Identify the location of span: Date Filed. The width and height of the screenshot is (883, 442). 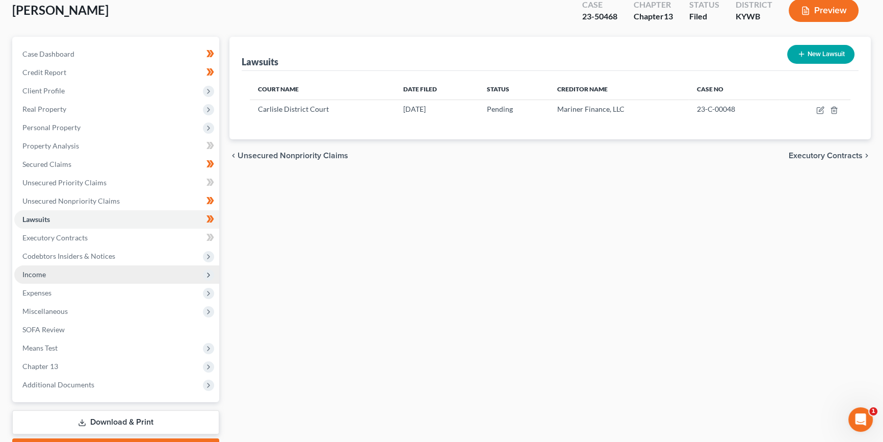
(420, 89).